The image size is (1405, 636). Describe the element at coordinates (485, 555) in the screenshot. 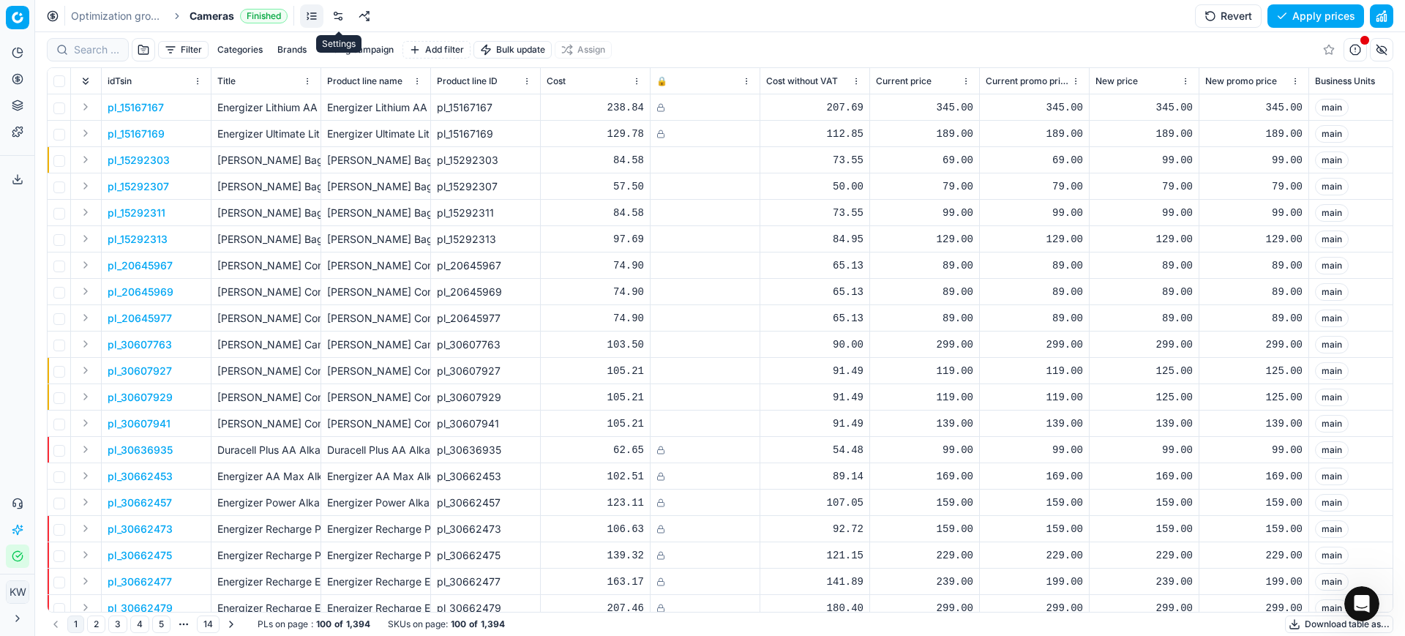

I see `div: pl_30662475` at that location.